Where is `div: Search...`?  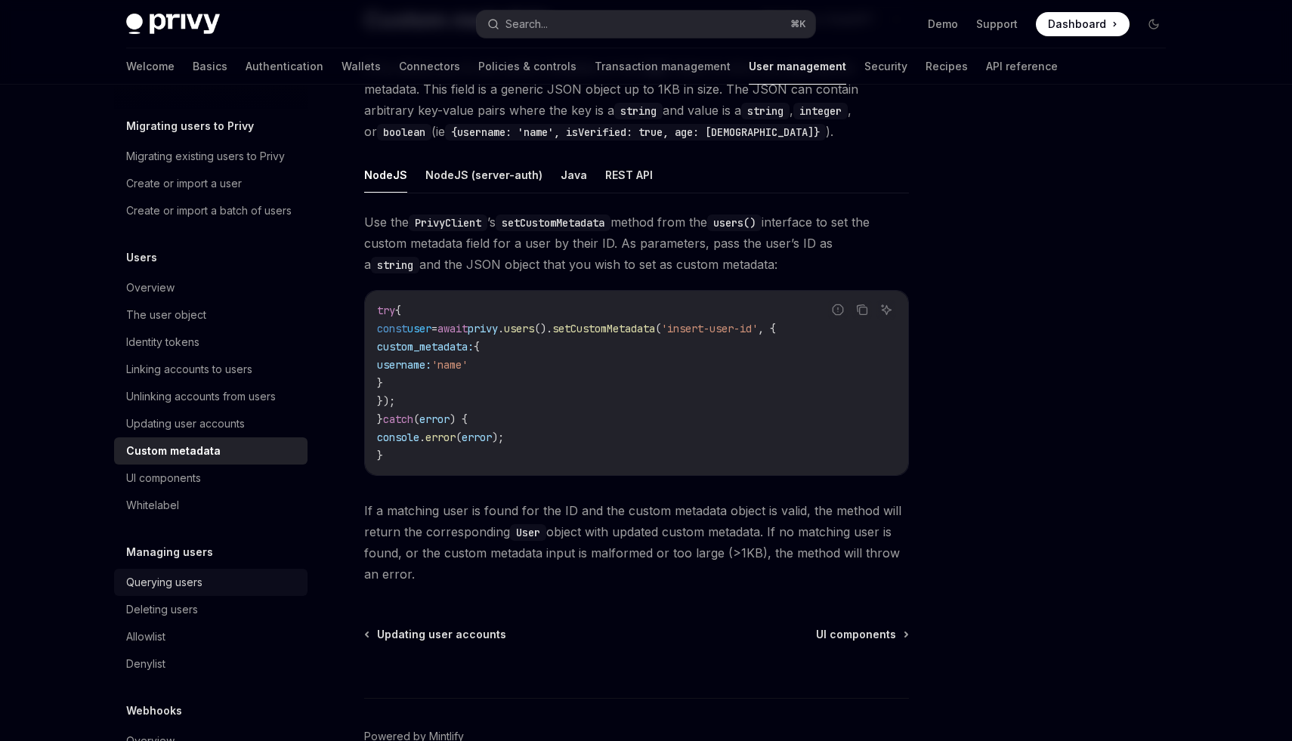 div: Search... is located at coordinates (527, 24).